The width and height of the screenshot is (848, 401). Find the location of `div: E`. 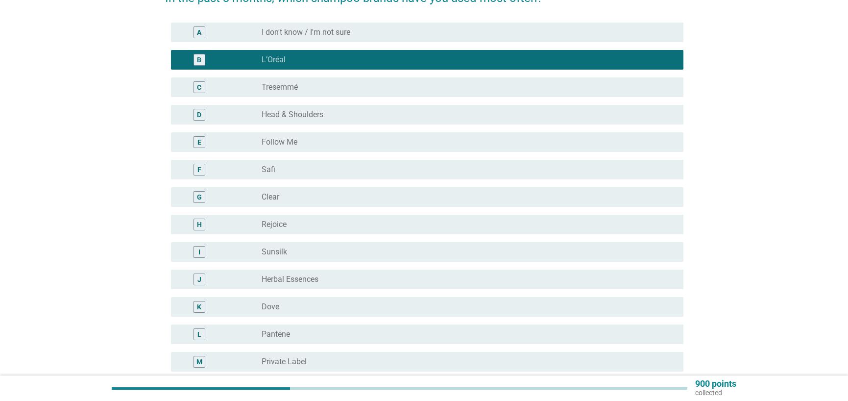

div: E is located at coordinates (199, 142).